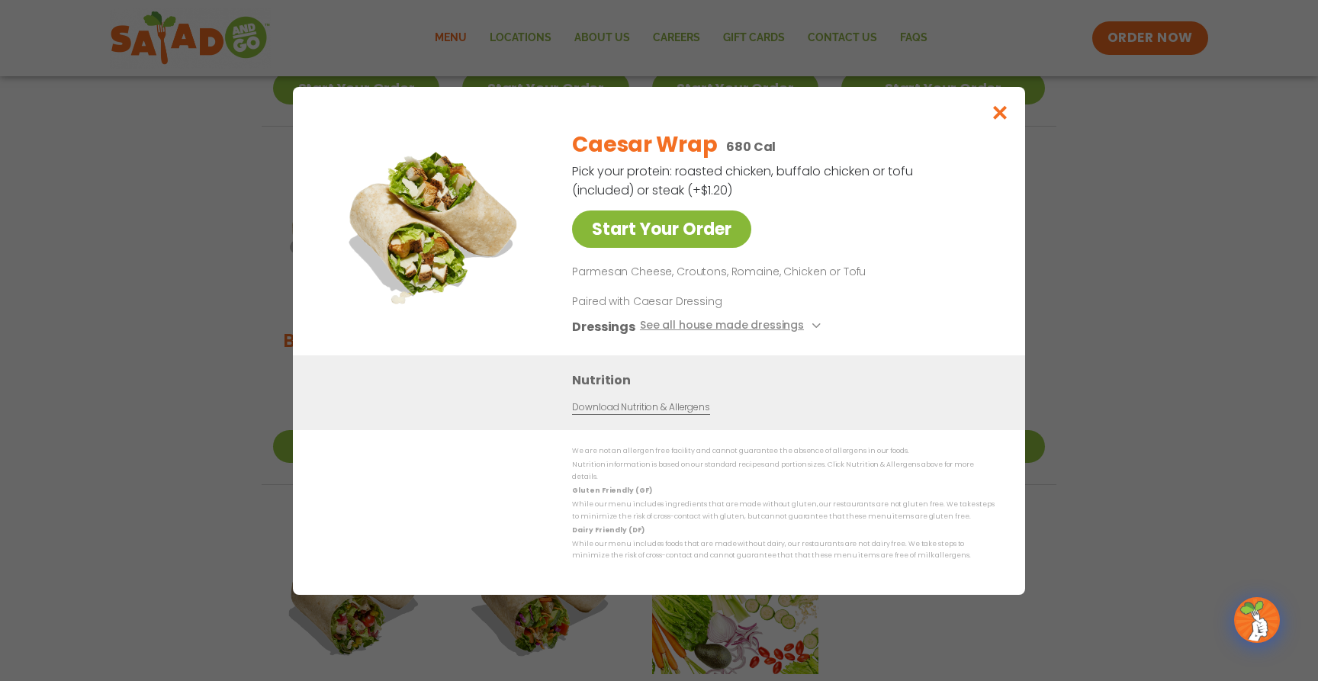 This screenshot has height=681, width=1318. Describe the element at coordinates (59, 31) in the screenshot. I see `div: v 4.0.25` at that location.